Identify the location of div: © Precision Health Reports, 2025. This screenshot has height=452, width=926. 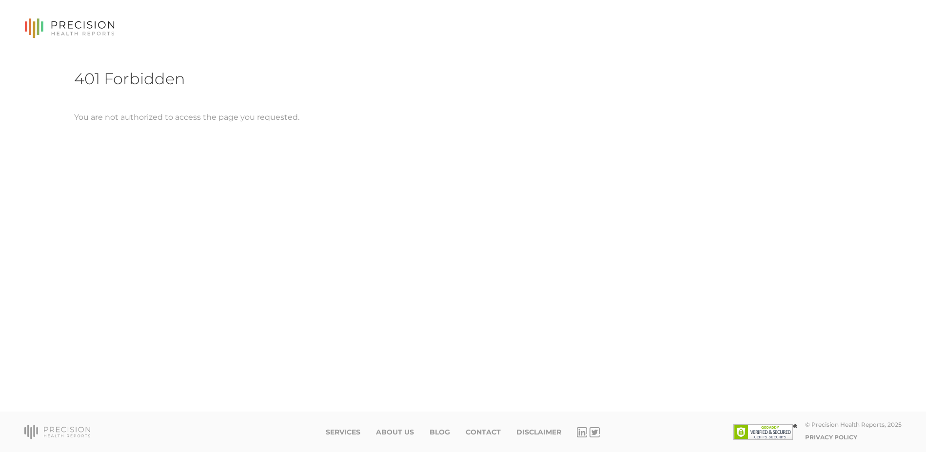
(853, 425).